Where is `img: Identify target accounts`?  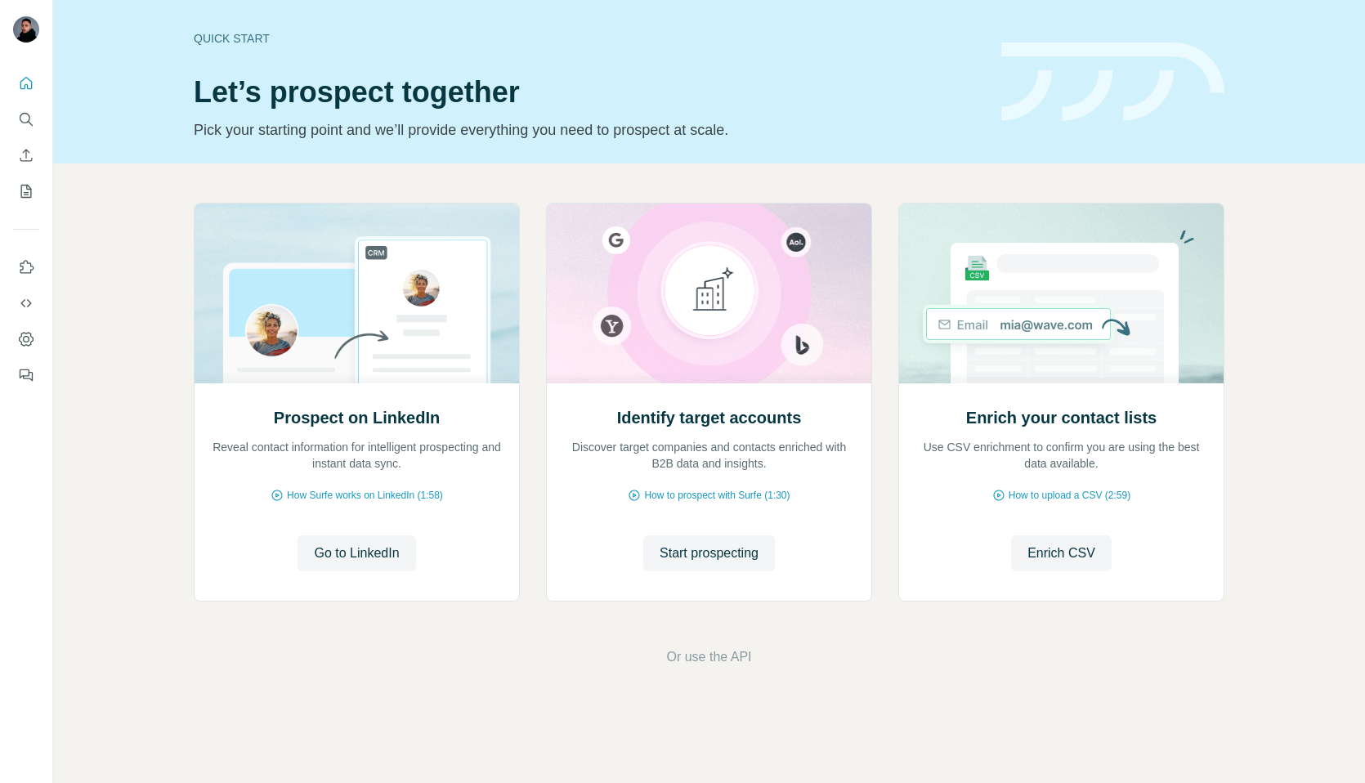
img: Identify target accounts is located at coordinates (709, 293).